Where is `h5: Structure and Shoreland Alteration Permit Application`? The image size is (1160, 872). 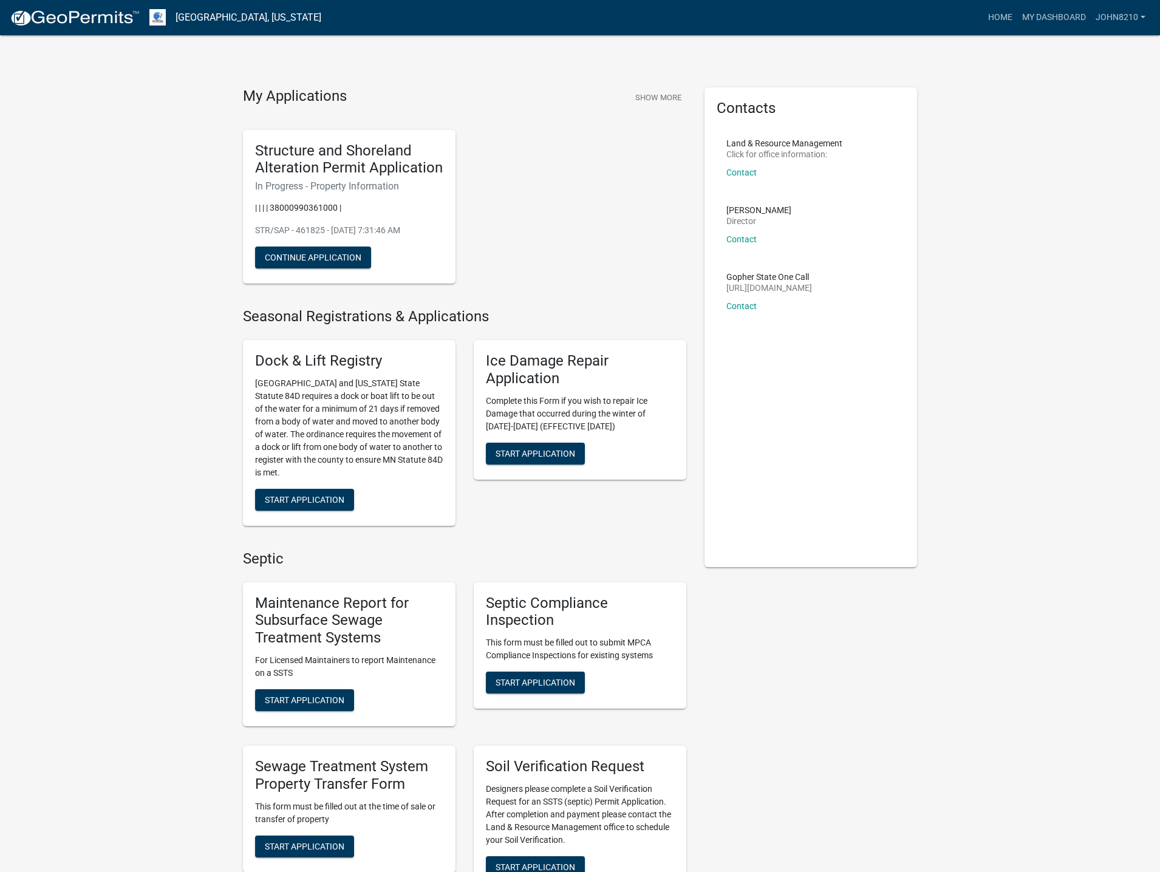
h5: Structure and Shoreland Alteration Permit Application is located at coordinates (349, 160).